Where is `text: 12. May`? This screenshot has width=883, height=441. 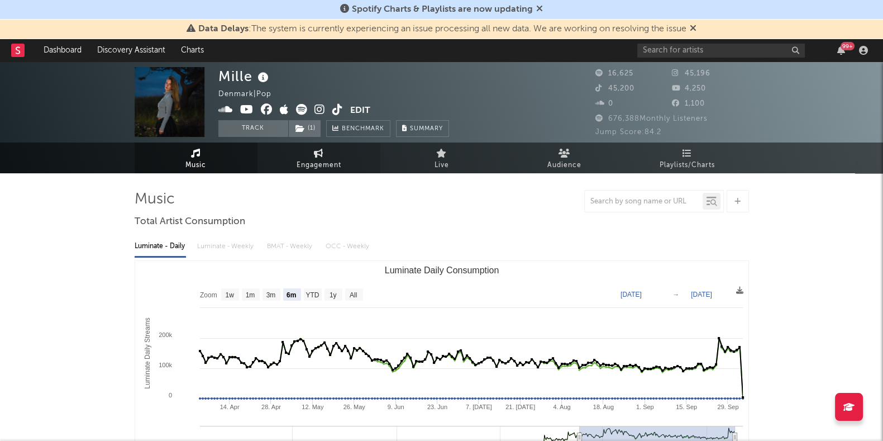 text: 12. May is located at coordinates (313, 407).